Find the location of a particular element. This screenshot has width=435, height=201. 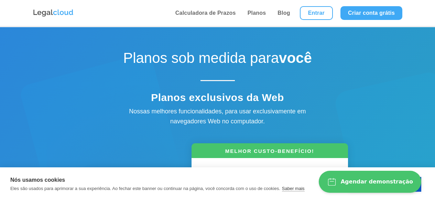

a: Entrar is located at coordinates (317, 13).